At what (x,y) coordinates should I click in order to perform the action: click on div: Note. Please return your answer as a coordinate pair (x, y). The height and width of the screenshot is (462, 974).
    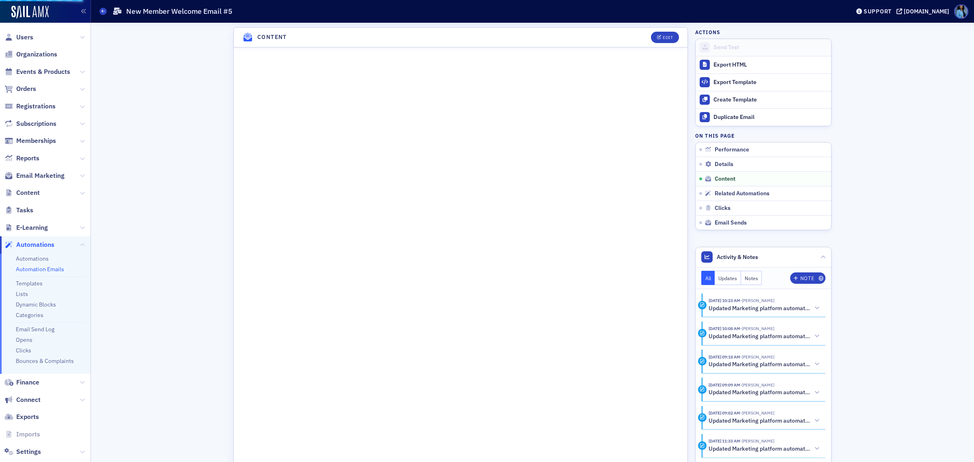
    Looking at the image, I should click on (808, 278).